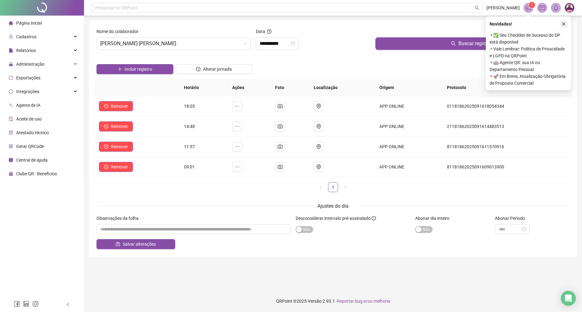 The height and width of the screenshot is (312, 582). Describe the element at coordinates (333, 187) in the screenshot. I see `li: 1` at that location.